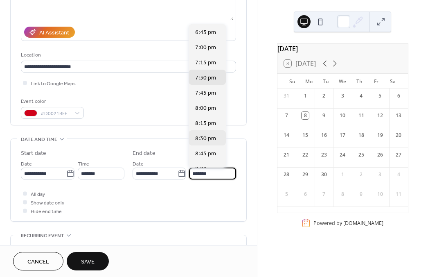 The image size is (428, 277). What do you see at coordinates (56, 113) in the screenshot?
I see `span: #D0021BFF` at bounding box center [56, 113].